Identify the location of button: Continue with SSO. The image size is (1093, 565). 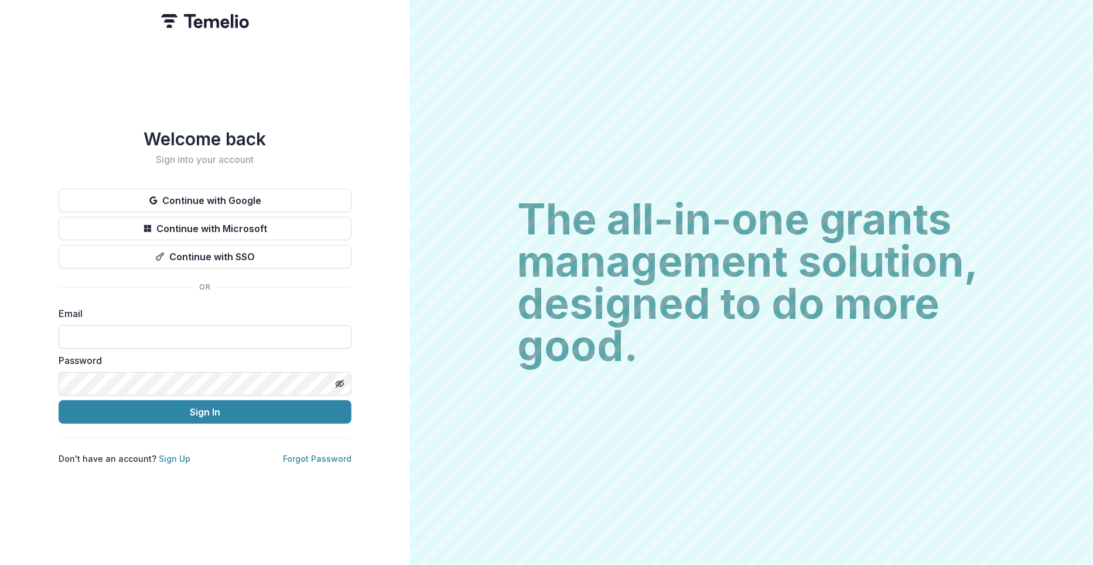
(205, 257).